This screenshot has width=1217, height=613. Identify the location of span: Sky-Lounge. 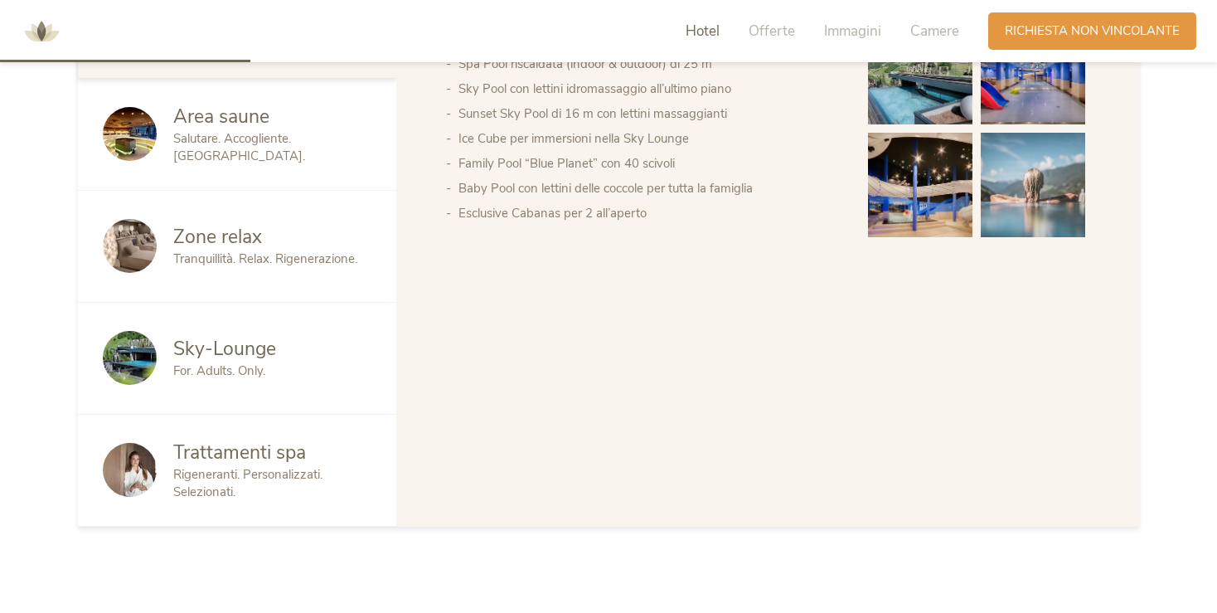
(225, 348).